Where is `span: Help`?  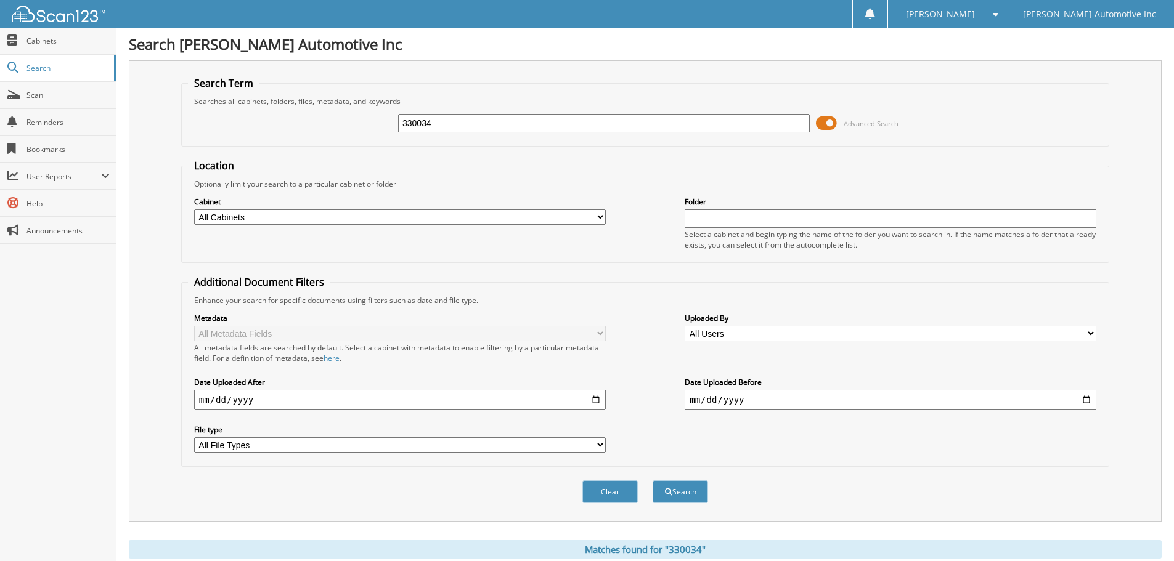 span: Help is located at coordinates (68, 203).